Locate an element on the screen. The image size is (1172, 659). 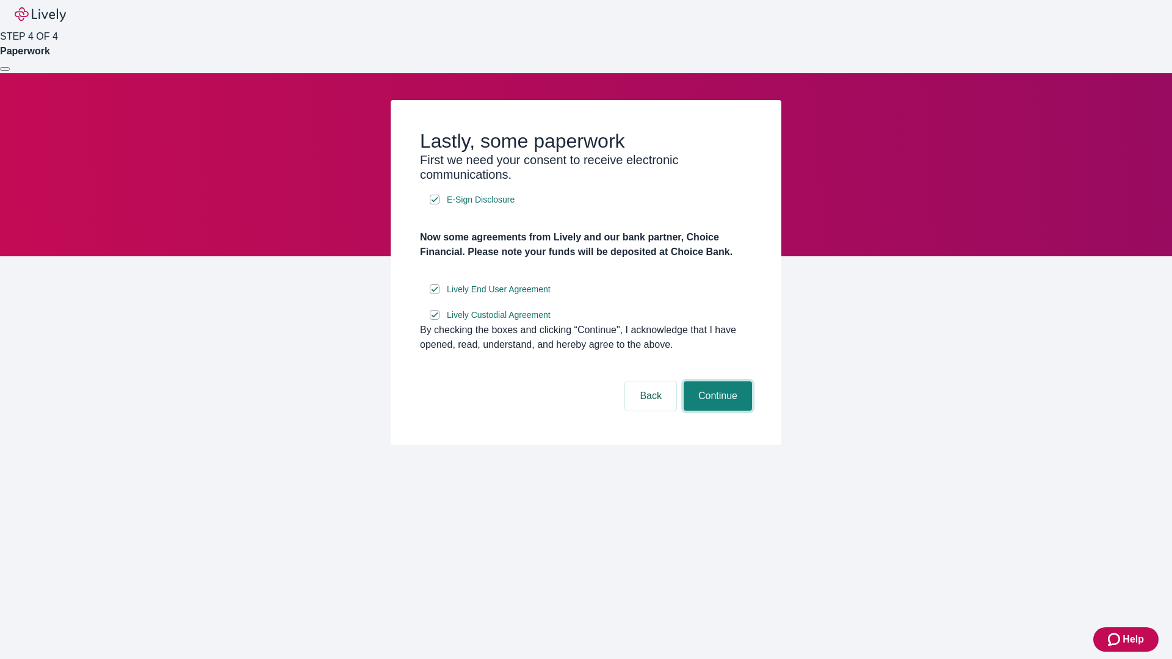
span: Help is located at coordinates (1133, 640).